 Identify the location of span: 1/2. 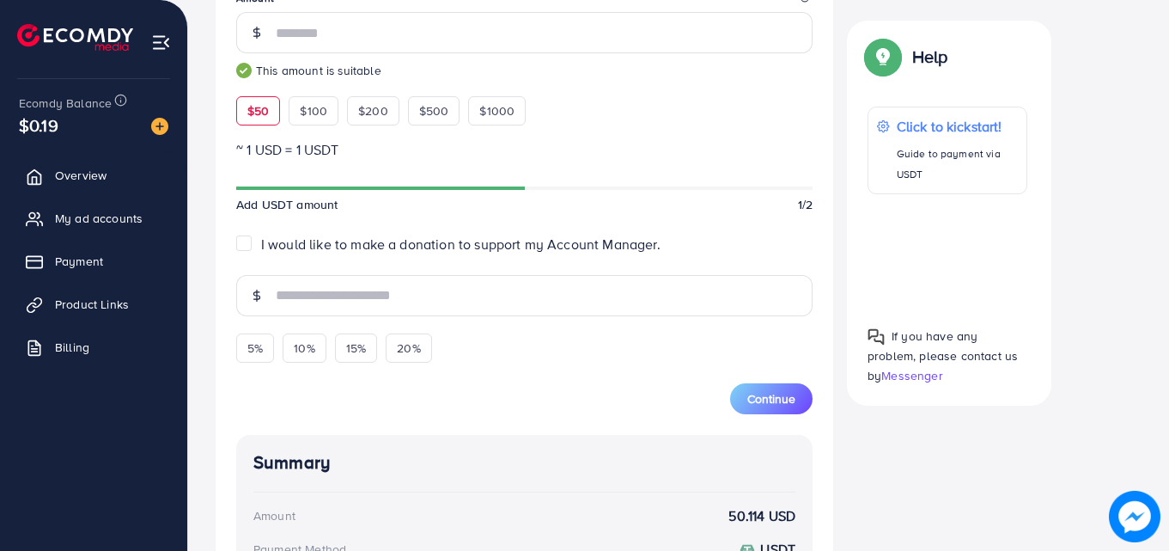
(805, 204).